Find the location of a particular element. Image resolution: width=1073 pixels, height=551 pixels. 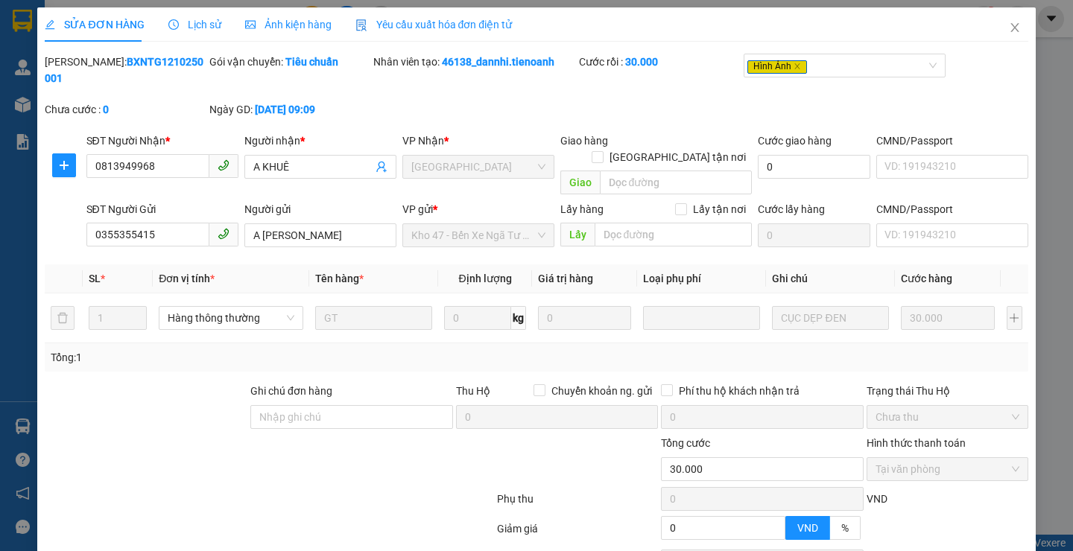

span: Phí thu hộ khách nhận trả is located at coordinates (739, 391).